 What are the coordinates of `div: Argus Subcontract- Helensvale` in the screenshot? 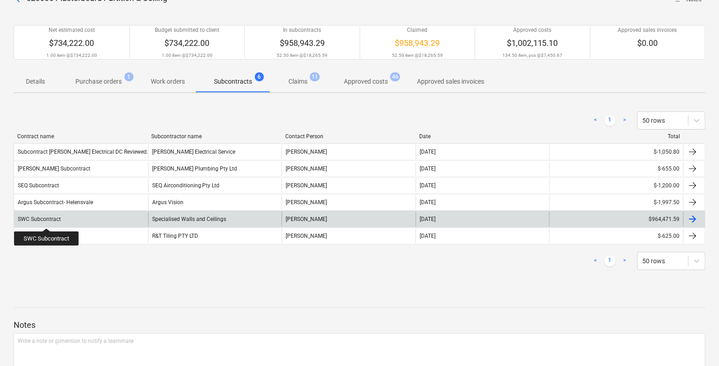 It's located at (55, 202).